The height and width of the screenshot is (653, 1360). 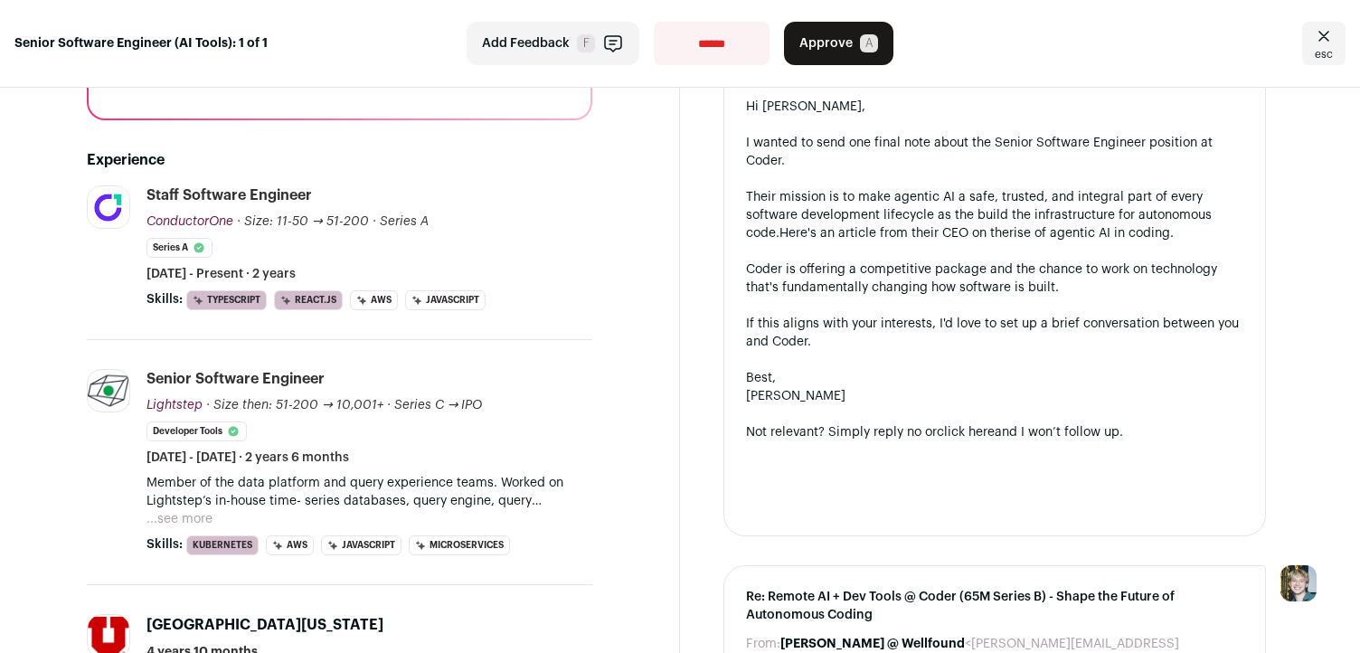 What do you see at coordinates (295, 405) in the screenshot?
I see `span: · Size then: 51-200 → 10,001+` at bounding box center [295, 405].